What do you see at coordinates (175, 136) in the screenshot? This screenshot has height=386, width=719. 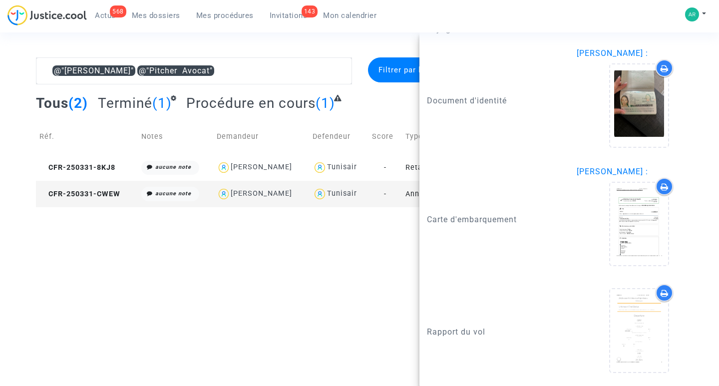 I see `td: Notes` at bounding box center [175, 136].